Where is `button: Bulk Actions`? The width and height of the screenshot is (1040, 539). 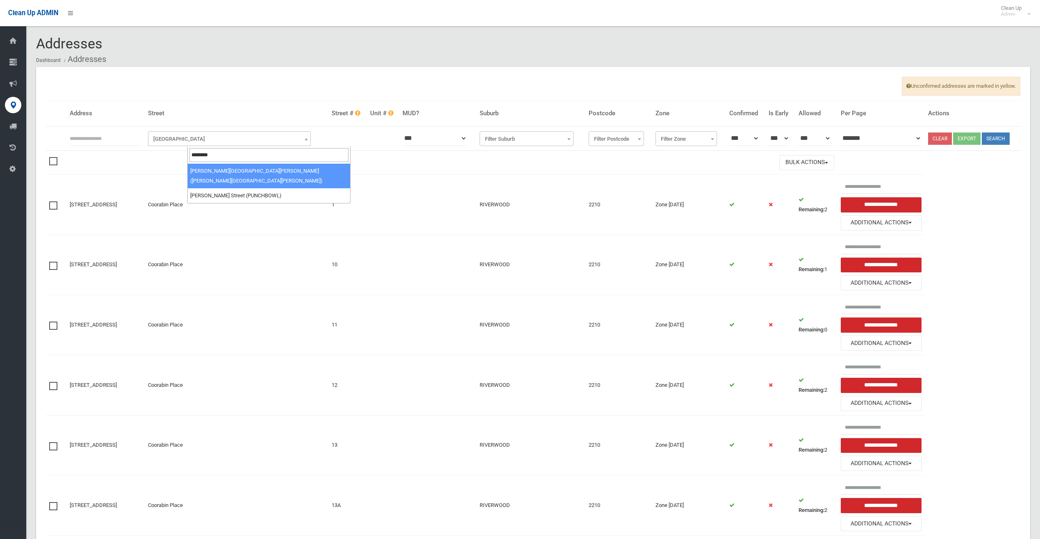 button: Bulk Actions is located at coordinates (807, 162).